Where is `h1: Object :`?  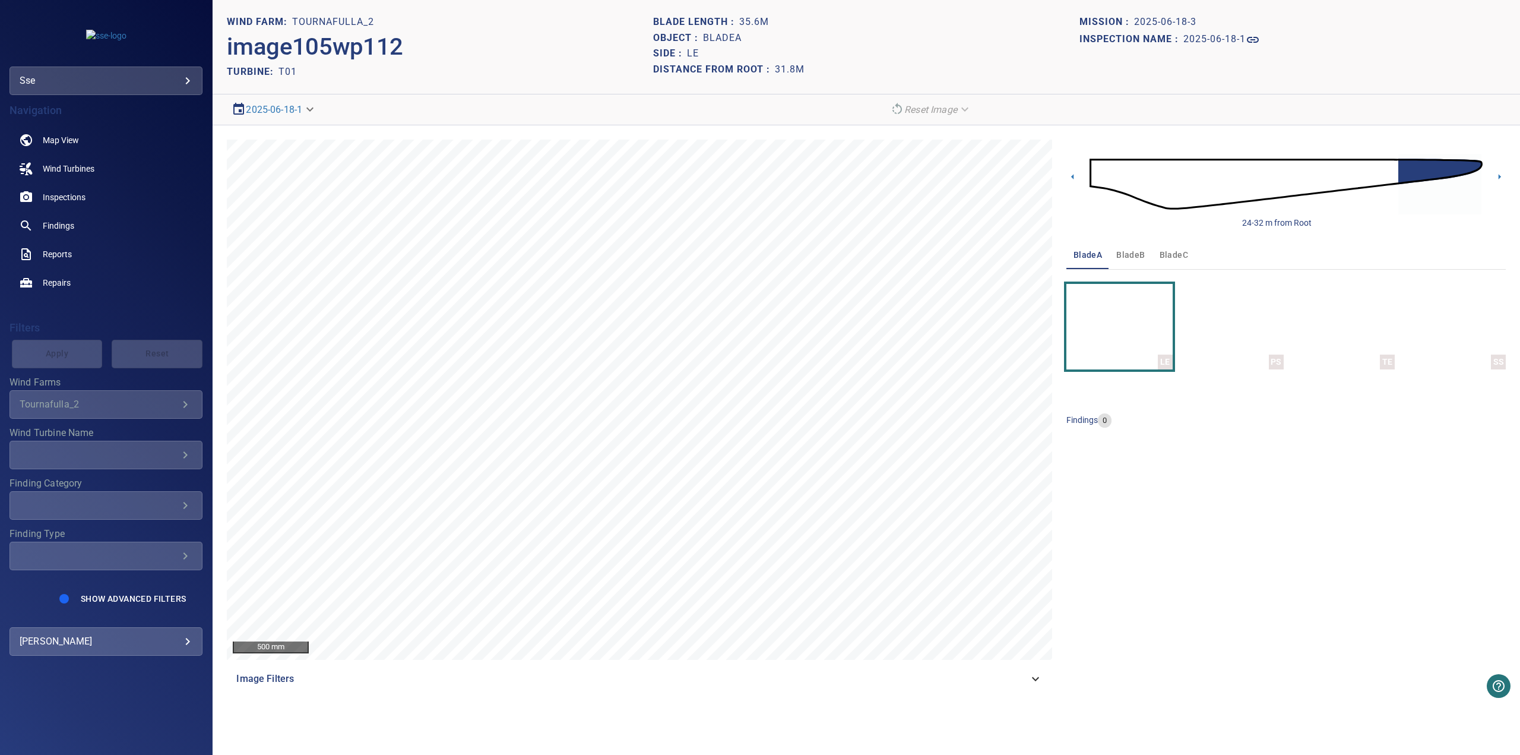 h1: Object : is located at coordinates (678, 38).